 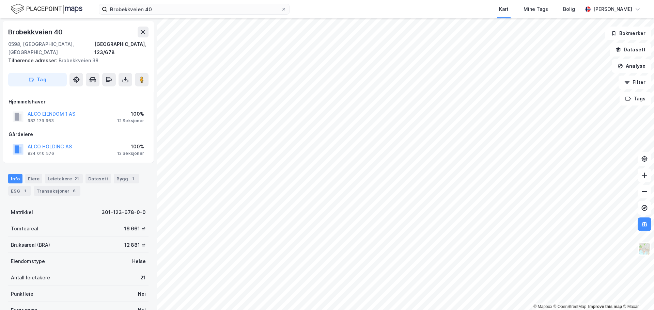 What do you see at coordinates (15, 179) in the screenshot?
I see `div: Info` at bounding box center [15, 179].